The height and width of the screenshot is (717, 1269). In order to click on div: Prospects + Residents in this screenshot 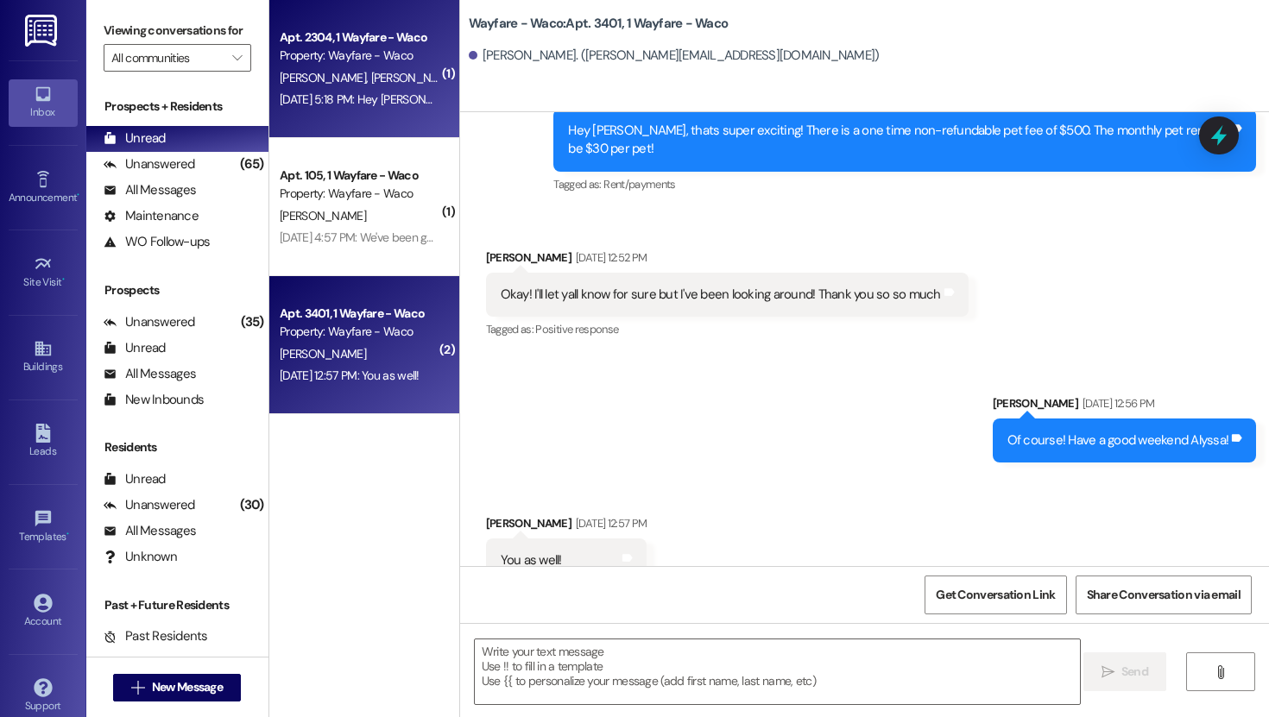, I will do `click(177, 106)`.